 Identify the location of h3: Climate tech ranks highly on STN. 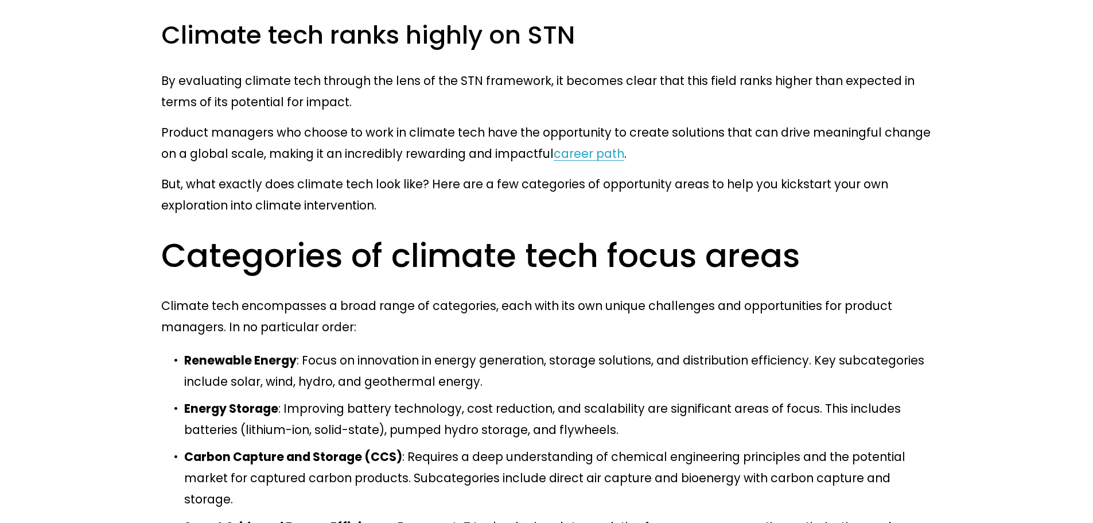
(546, 35).